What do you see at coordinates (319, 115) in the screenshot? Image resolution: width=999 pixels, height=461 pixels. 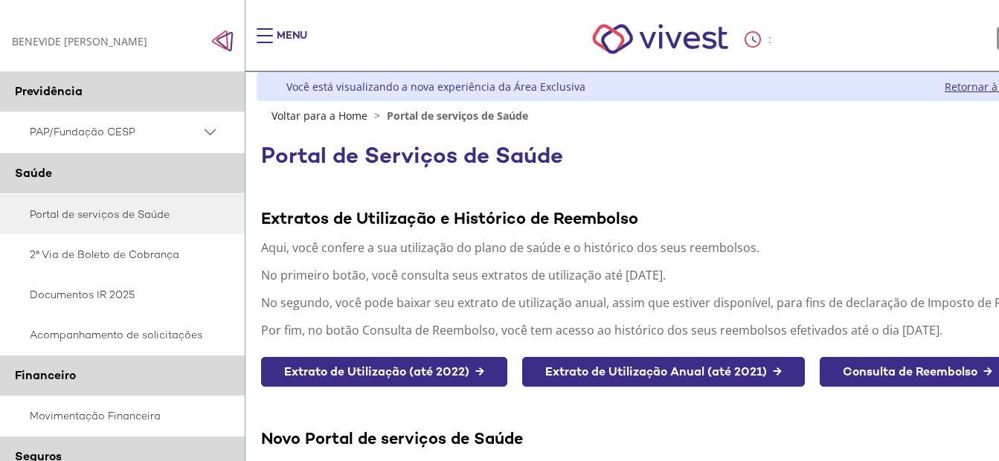 I see `a: Voltar para a Home` at bounding box center [319, 115].